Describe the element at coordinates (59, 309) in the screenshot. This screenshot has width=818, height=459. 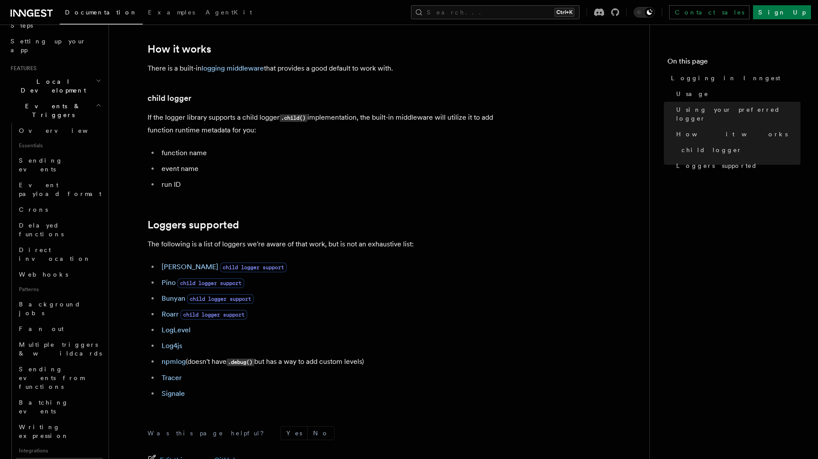
I see `a: Background jobs` at that location.